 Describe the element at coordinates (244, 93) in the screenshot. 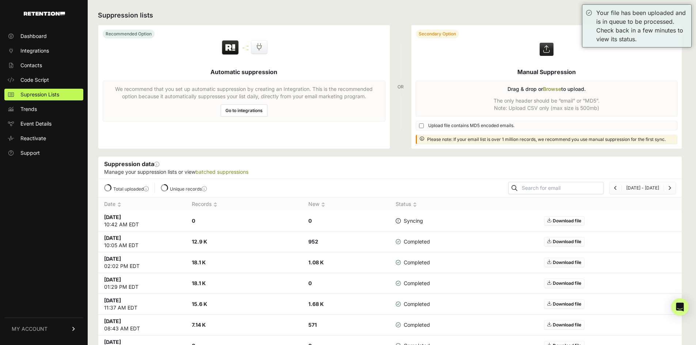

I see `p: We recommend that you set up automatic suppression by creating an Integration. This is the recomm...` at that location.